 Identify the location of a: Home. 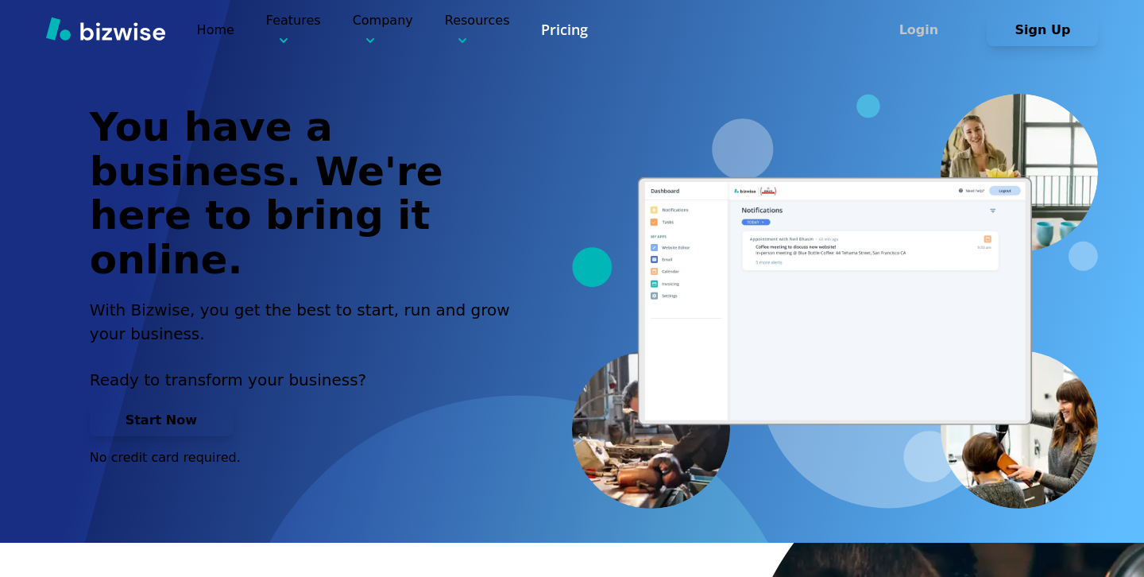
(215, 29).